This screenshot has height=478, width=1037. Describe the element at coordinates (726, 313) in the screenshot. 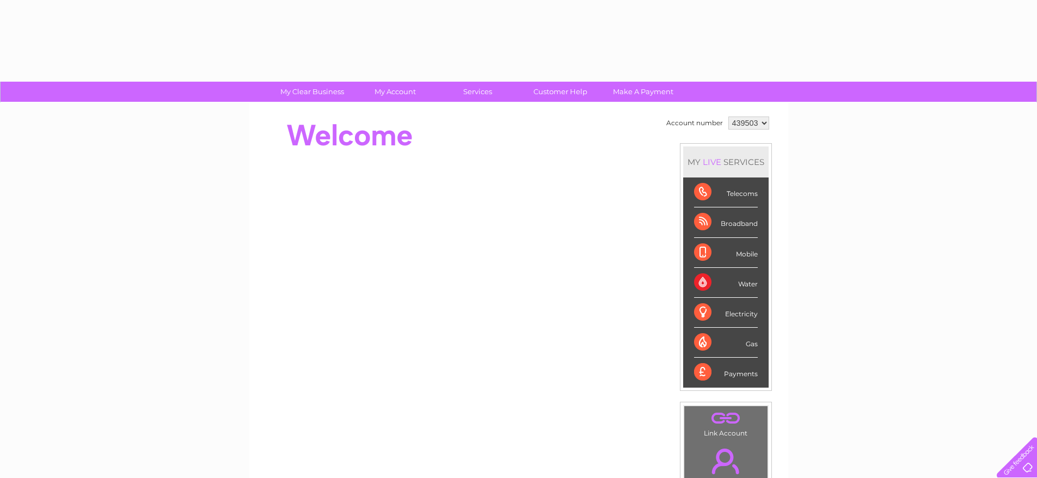

I see `div: Electricity` at that location.